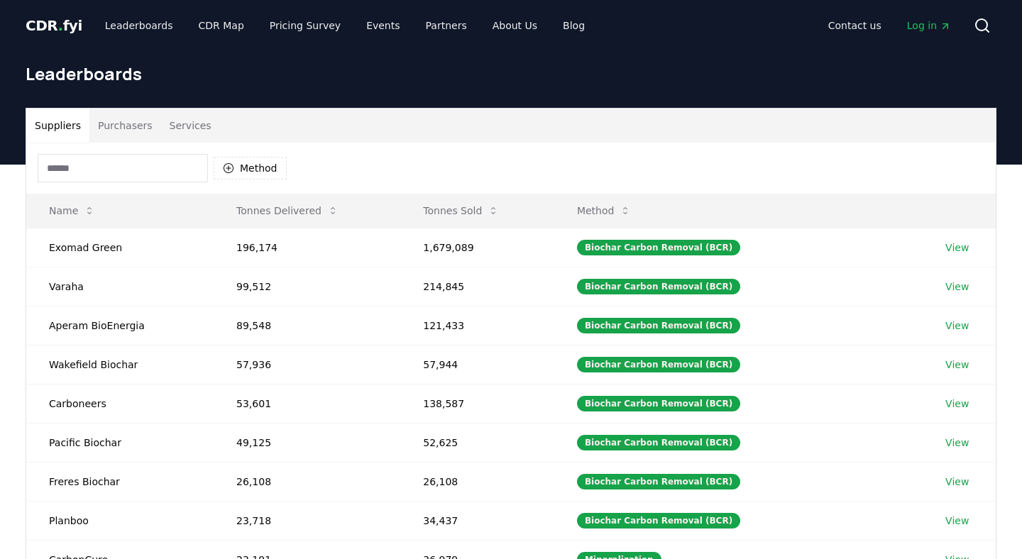 This screenshot has width=1022, height=559. What do you see at coordinates (511, 74) in the screenshot?
I see `h1: Leaderboards` at bounding box center [511, 74].